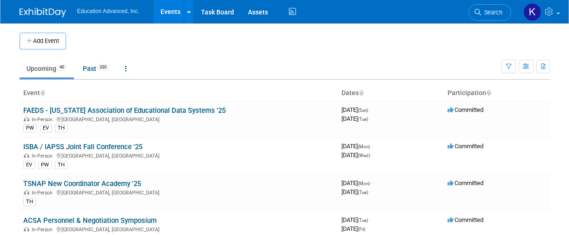 This screenshot has height=235, width=569. What do you see at coordinates (363, 110) in the screenshot?
I see `span: (Sun)` at bounding box center [363, 110].